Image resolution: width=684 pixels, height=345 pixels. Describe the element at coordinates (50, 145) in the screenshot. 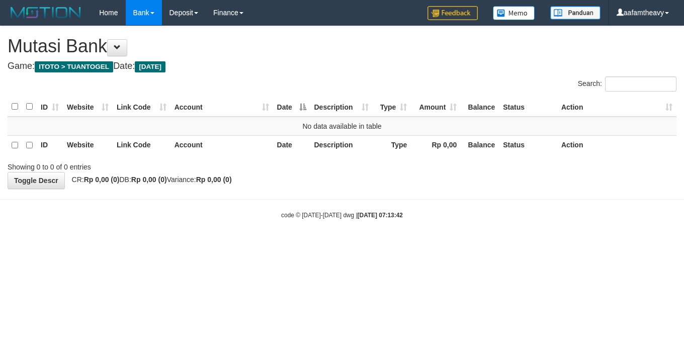

I see `th: ID` at that location.